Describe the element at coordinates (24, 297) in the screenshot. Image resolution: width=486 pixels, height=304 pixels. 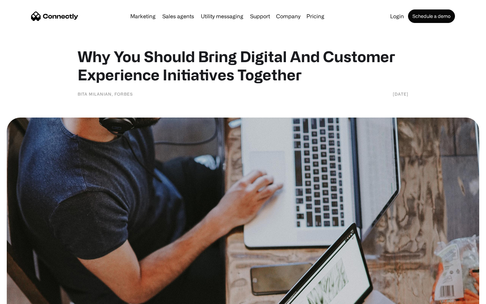
I see `aside: Language selected: English` at that location.